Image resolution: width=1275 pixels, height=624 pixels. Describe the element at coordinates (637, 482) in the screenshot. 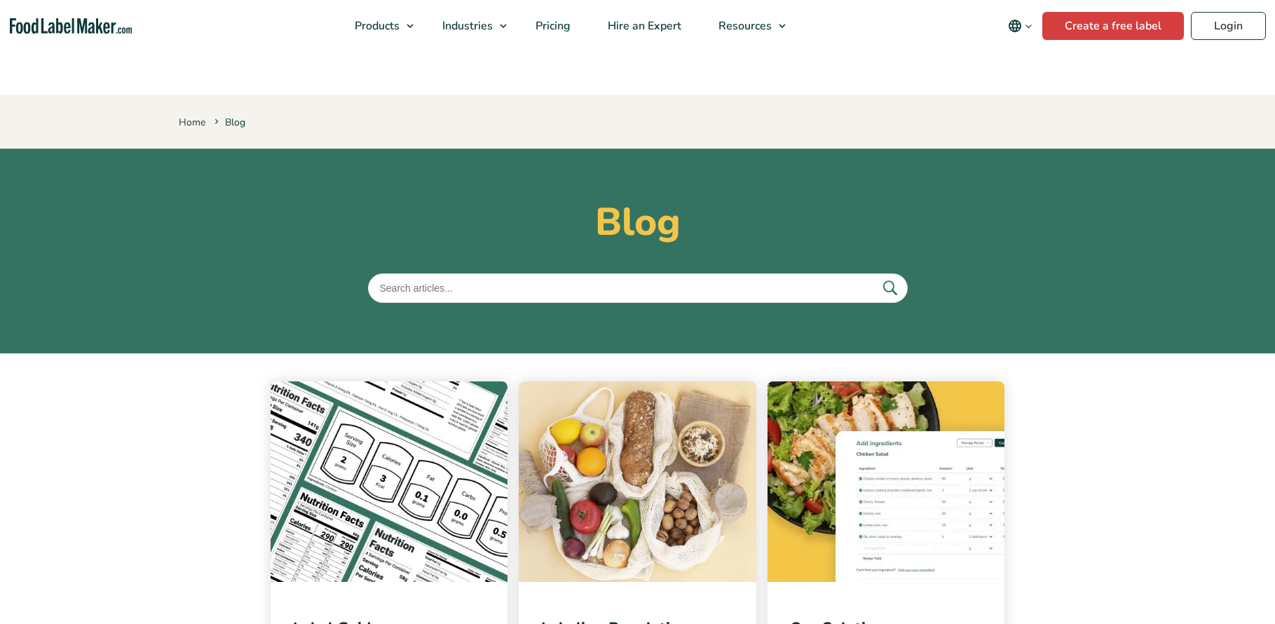

I see `img: various healthy food items` at that location.